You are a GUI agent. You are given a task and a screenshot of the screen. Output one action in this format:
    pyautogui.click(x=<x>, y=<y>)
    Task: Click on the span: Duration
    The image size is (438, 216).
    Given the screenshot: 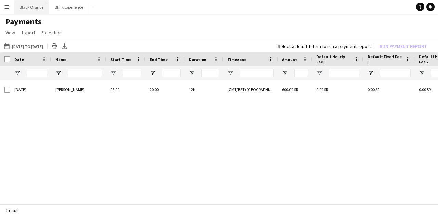 What is the action you would take?
    pyautogui.click(x=198, y=59)
    